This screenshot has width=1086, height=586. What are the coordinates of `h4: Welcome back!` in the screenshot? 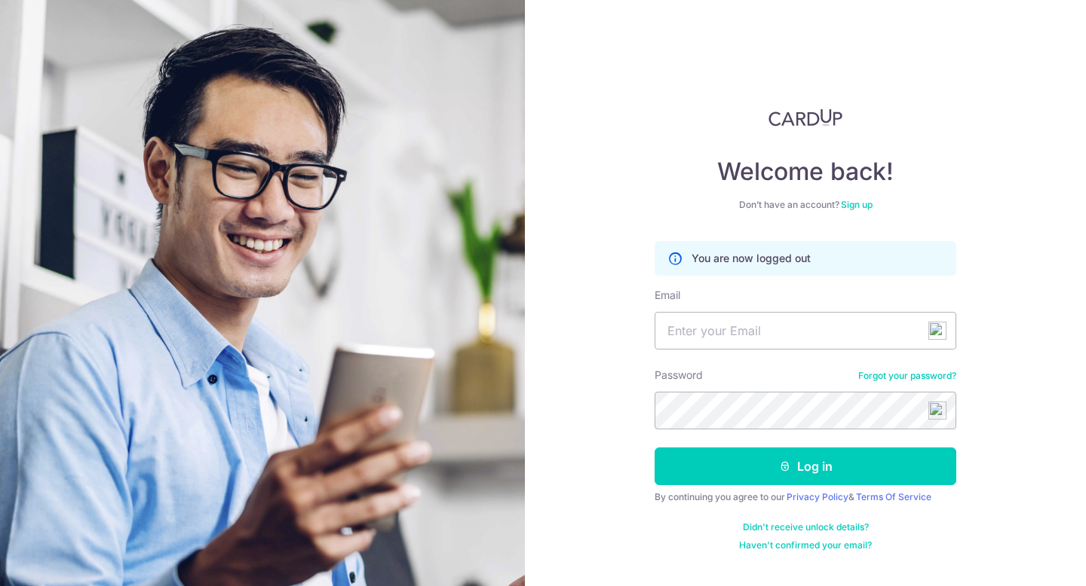 It's located at (805, 172).